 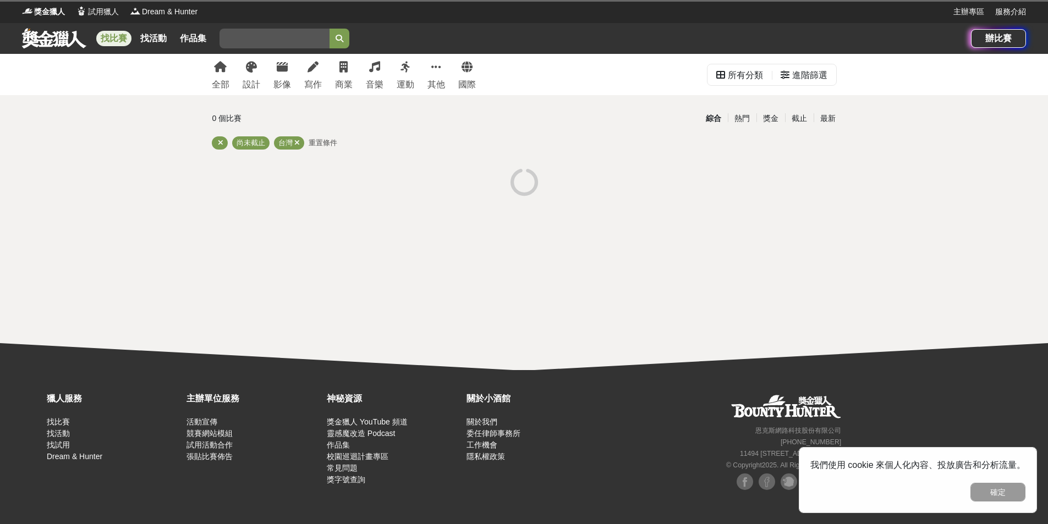 I want to click on span: 尚未截止, so click(x=251, y=142).